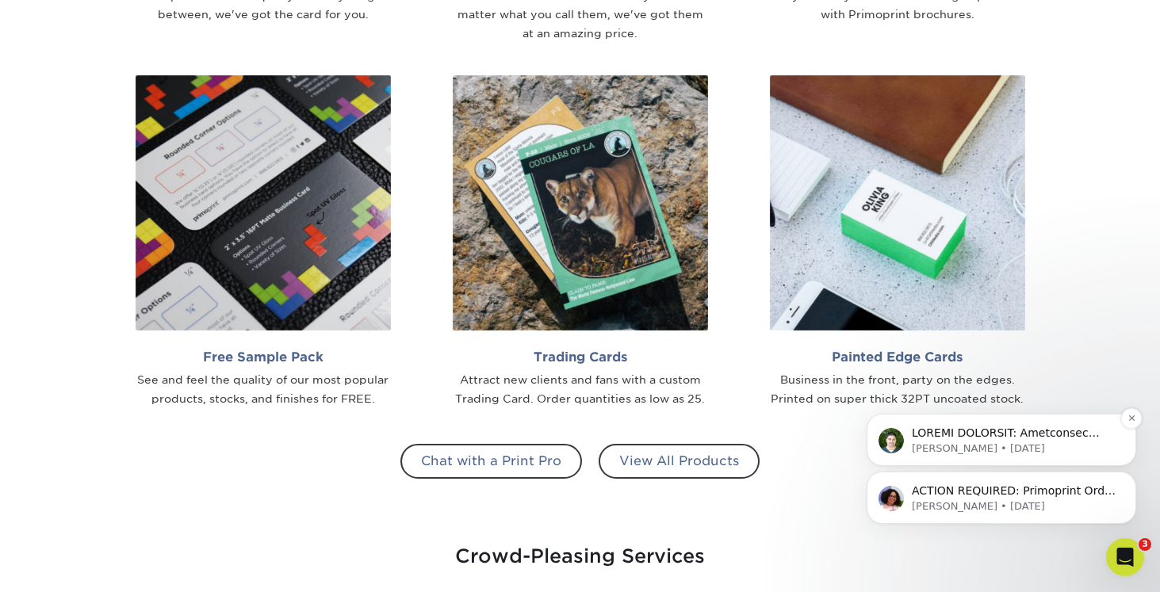 The width and height of the screenshot is (1160, 592). What do you see at coordinates (159, 112) in the screenshot?
I see `div: 2 notifications` at bounding box center [159, 112].